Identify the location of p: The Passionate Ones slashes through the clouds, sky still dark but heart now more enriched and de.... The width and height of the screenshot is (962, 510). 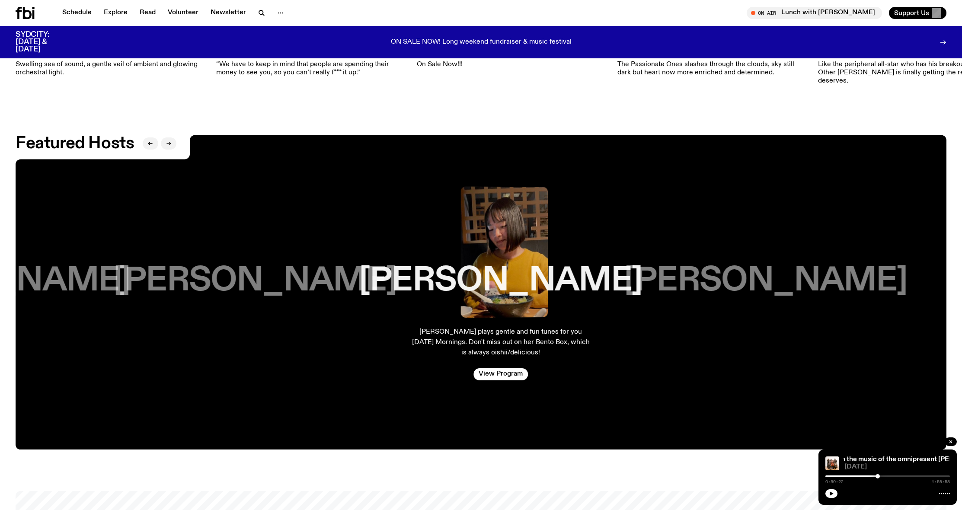
(713, 69).